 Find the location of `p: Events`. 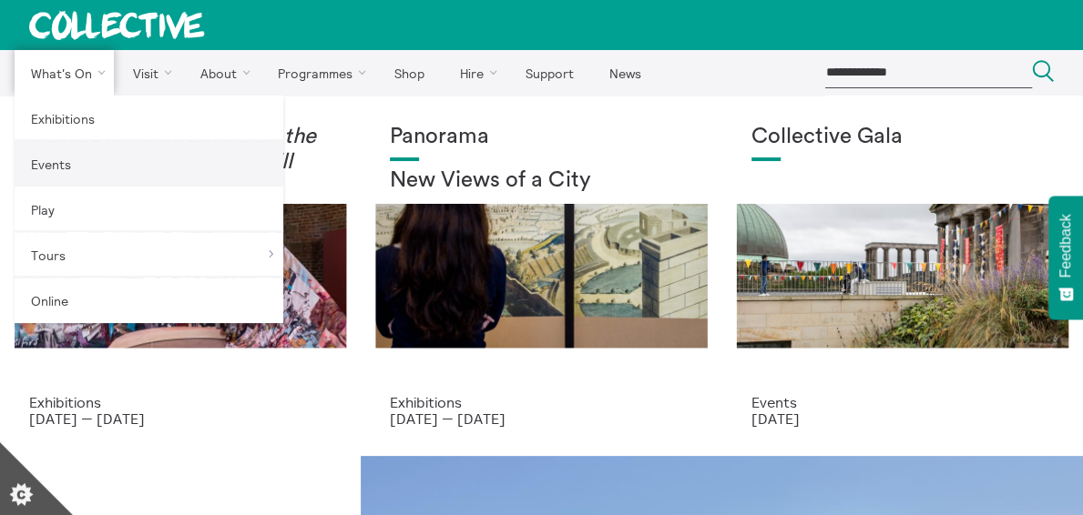

p: Events is located at coordinates (902, 402).